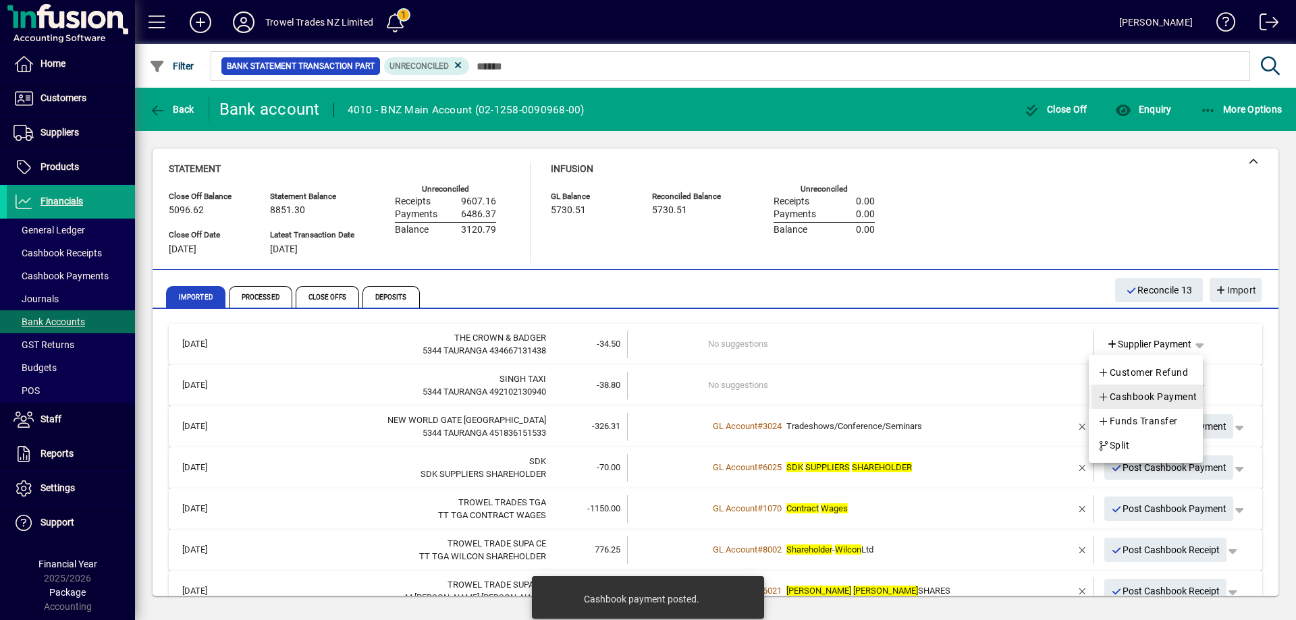 Image resolution: width=1296 pixels, height=620 pixels. I want to click on a: Funds Transfer, so click(1145, 421).